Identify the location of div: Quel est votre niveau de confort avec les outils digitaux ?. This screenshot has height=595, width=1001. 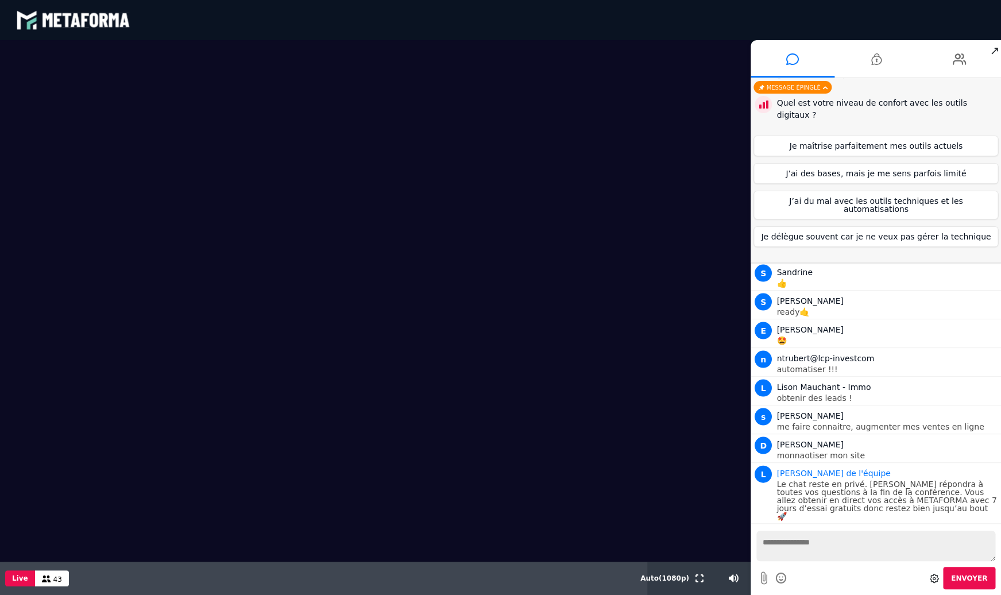
(887, 109).